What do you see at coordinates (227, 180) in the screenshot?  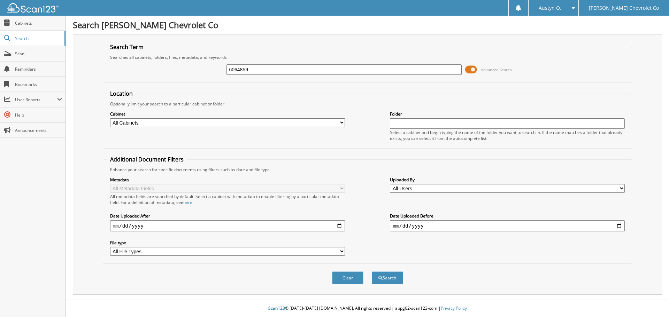 I see `label: Metadata` at bounding box center [227, 180].